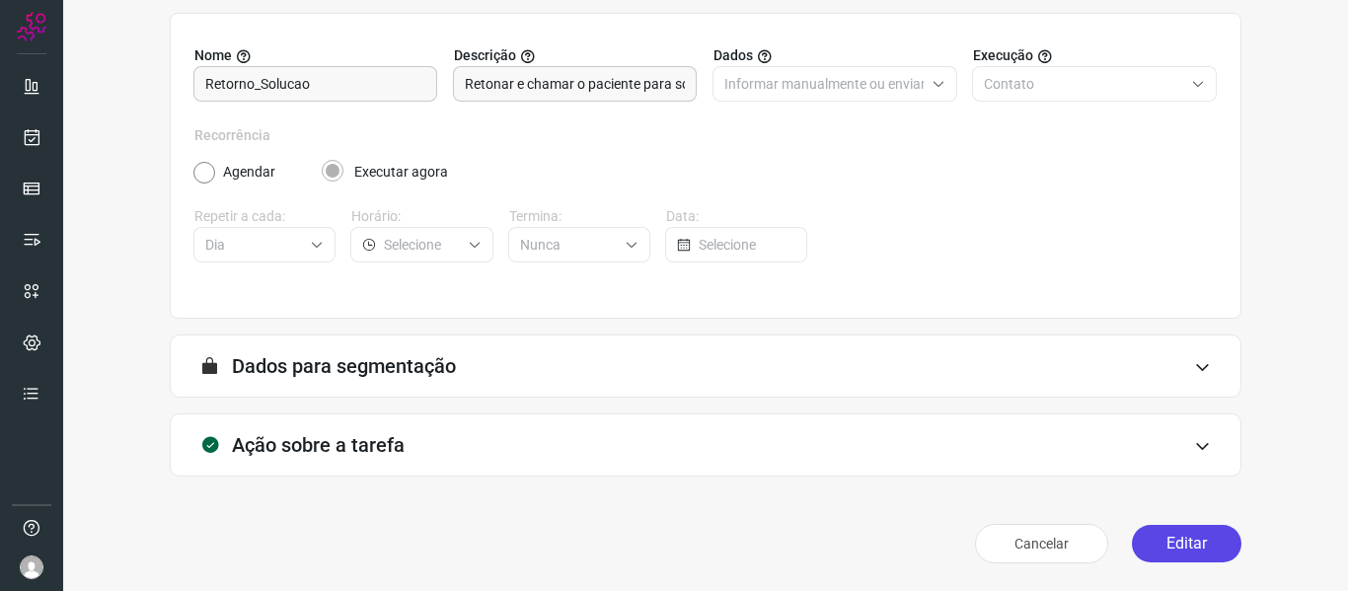  I want to click on label: Recorrência, so click(706, 135).